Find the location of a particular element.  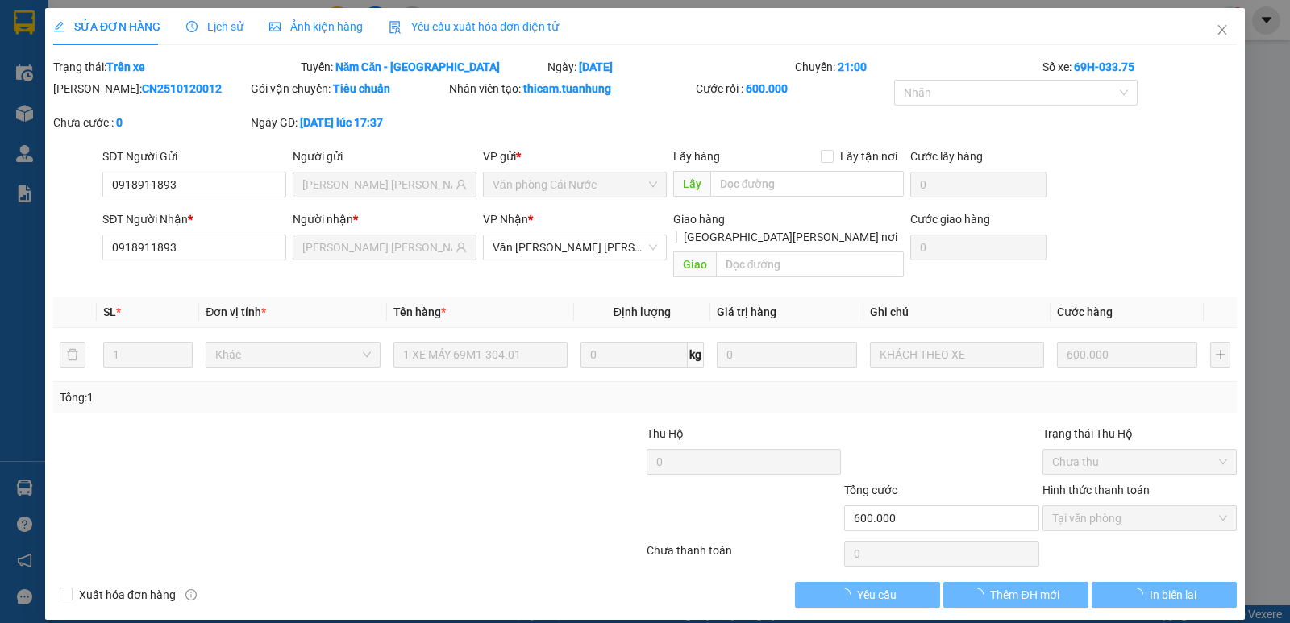

span: SL is located at coordinates (110, 312).